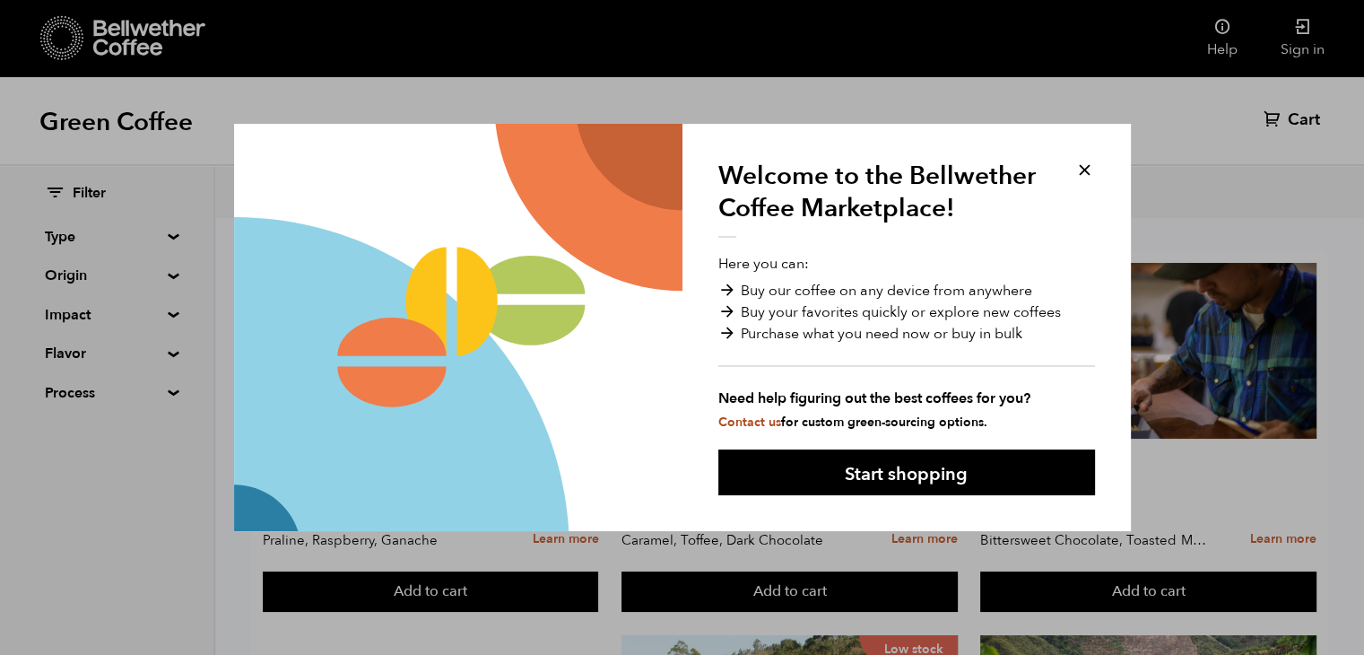  What do you see at coordinates (907, 342) in the screenshot?
I see `p: Here you can:` at bounding box center [907, 342].